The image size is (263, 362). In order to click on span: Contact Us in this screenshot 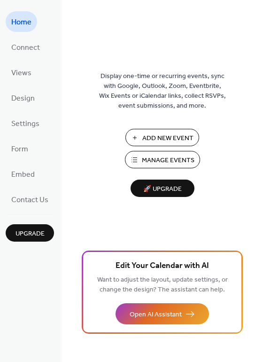, I will do `click(30, 200)`.